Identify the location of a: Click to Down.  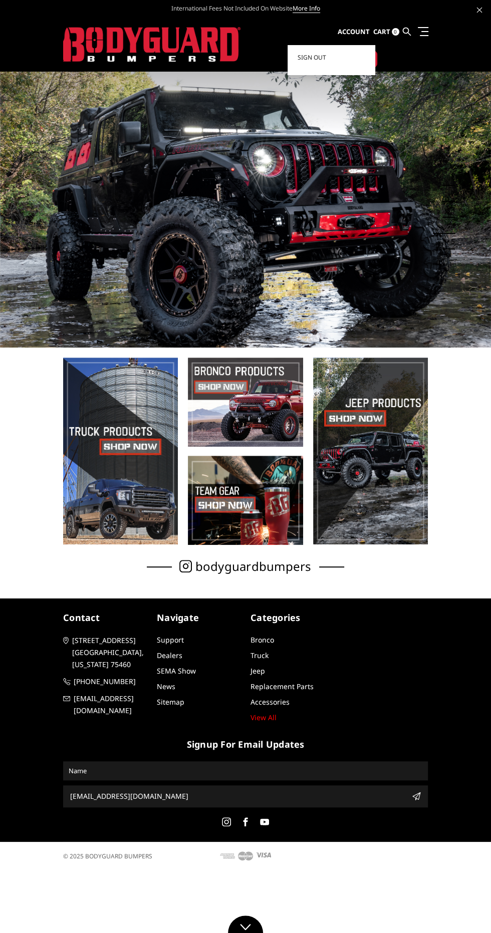
(245, 924).